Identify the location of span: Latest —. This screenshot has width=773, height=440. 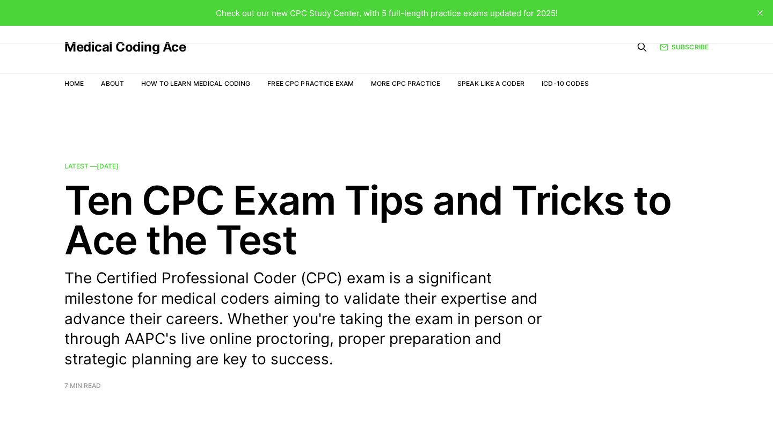
(91, 166).